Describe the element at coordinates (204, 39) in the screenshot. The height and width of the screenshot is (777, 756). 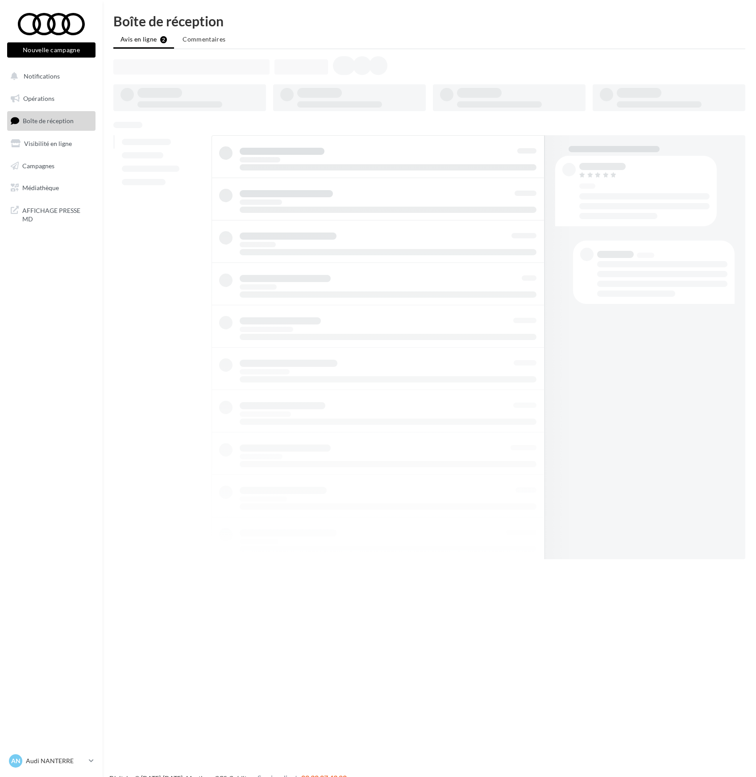
I see `span: Commentaires` at that location.